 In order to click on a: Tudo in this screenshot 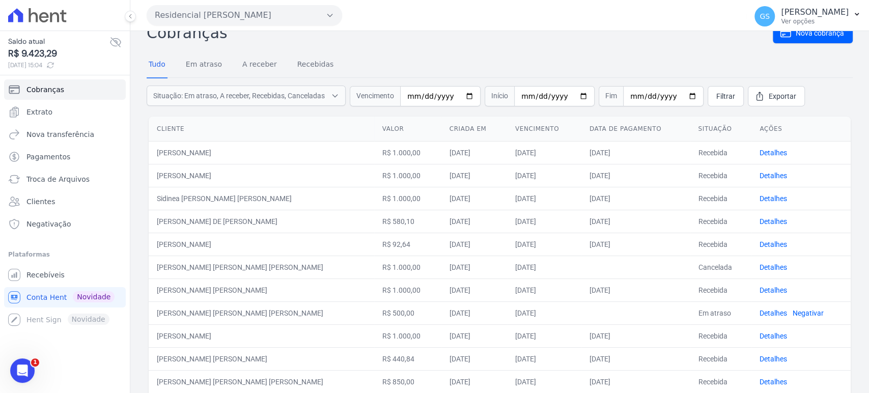, I will do `click(157, 65)`.